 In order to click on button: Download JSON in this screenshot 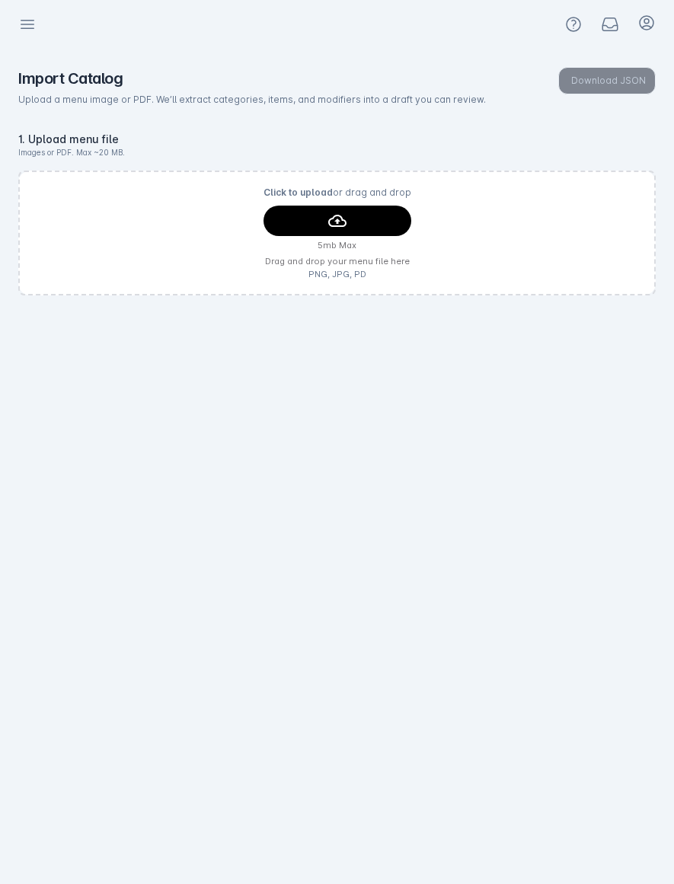, I will do `click(607, 81)`.